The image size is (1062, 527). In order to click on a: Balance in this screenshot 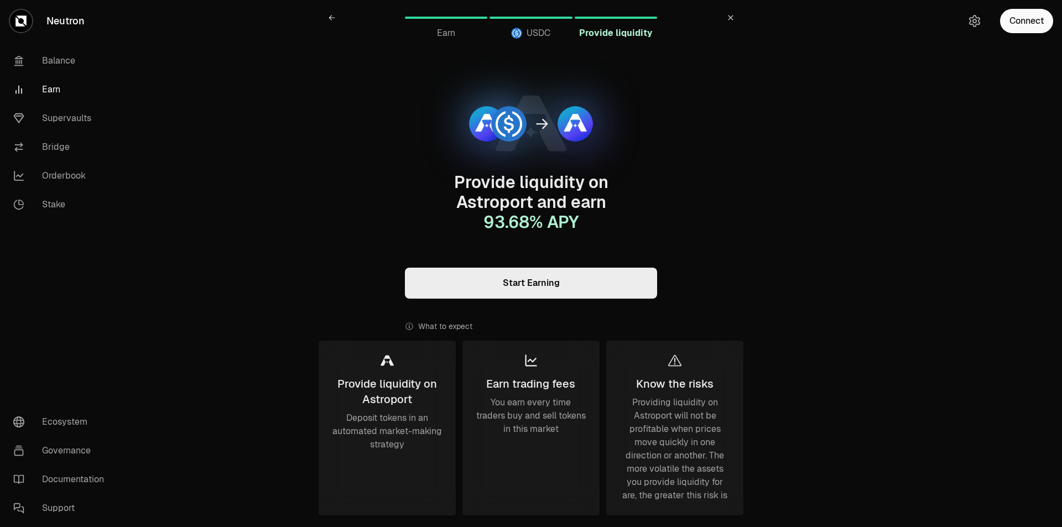, I will do `click(62, 61)`.